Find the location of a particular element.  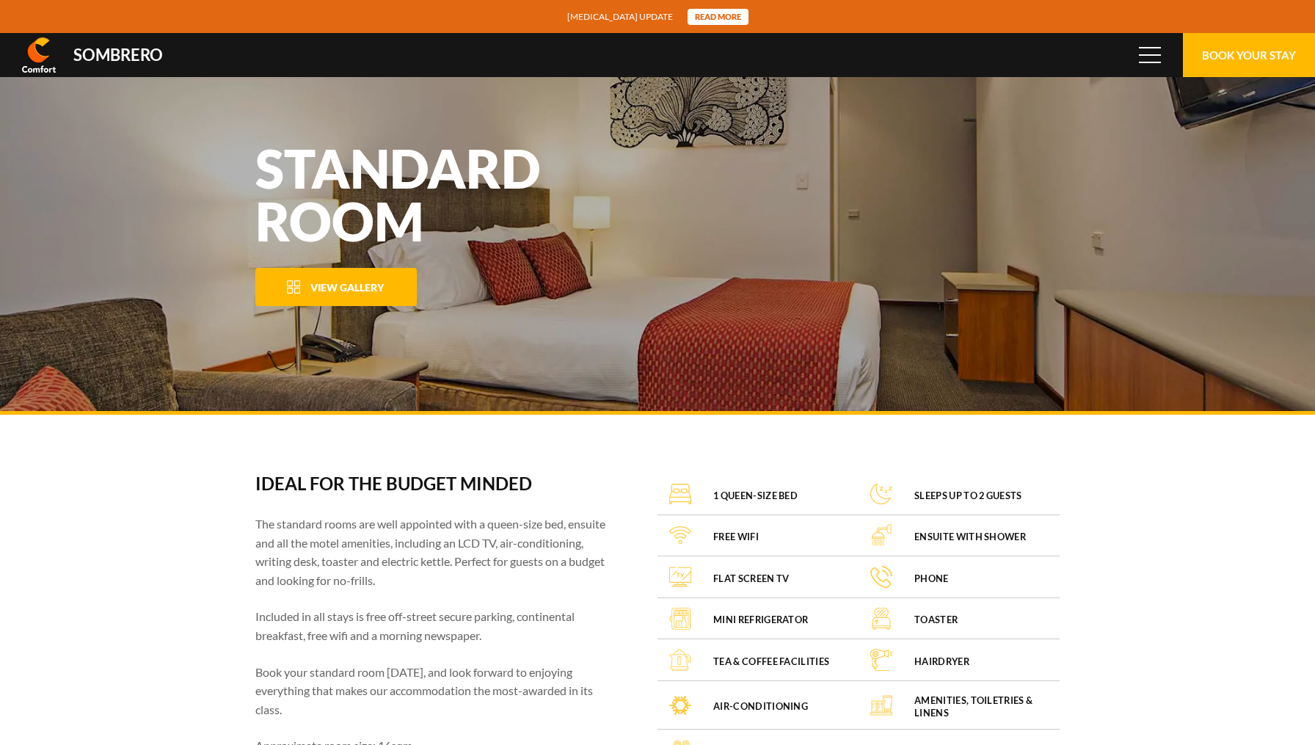

img: Mini Refrigerator is located at coordinates (680, 618).